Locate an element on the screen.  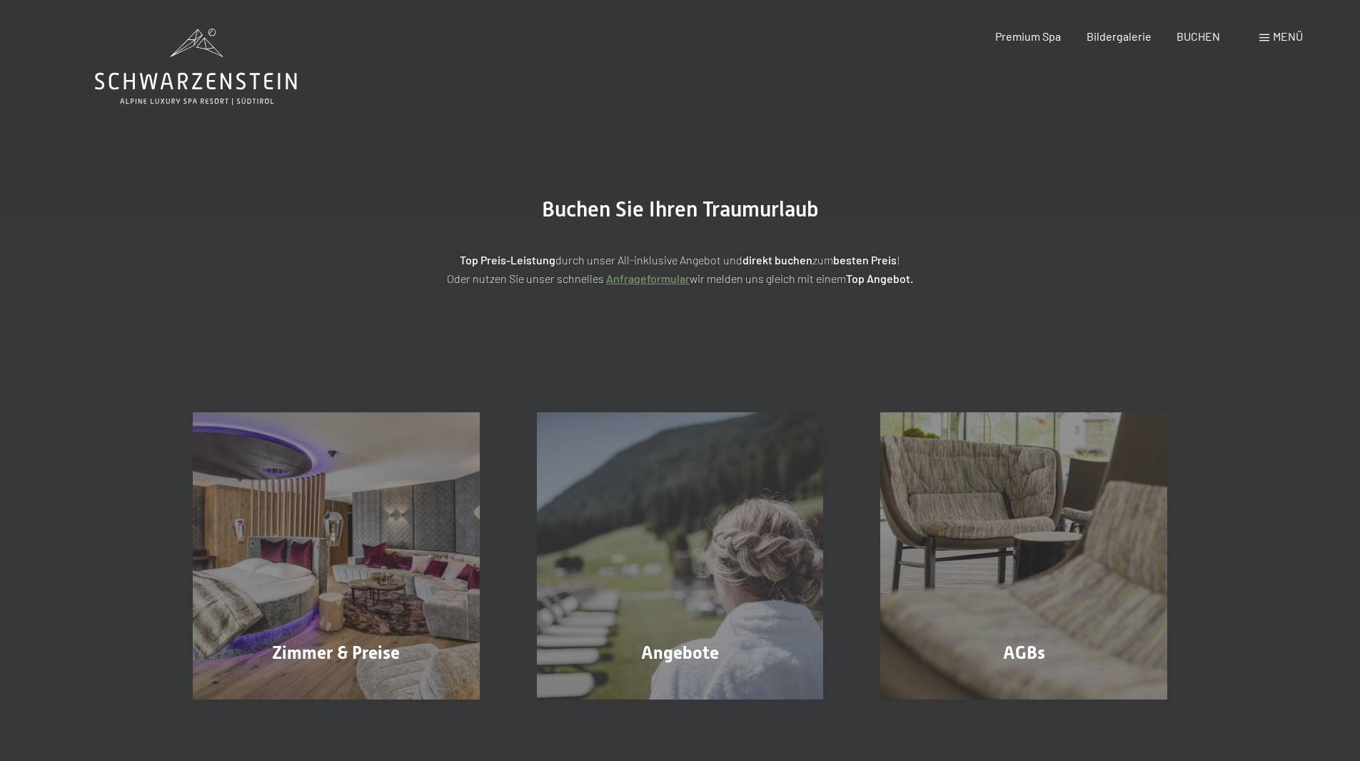
span: Buchen Sie Ihren Traumurlaub is located at coordinates (681, 209).